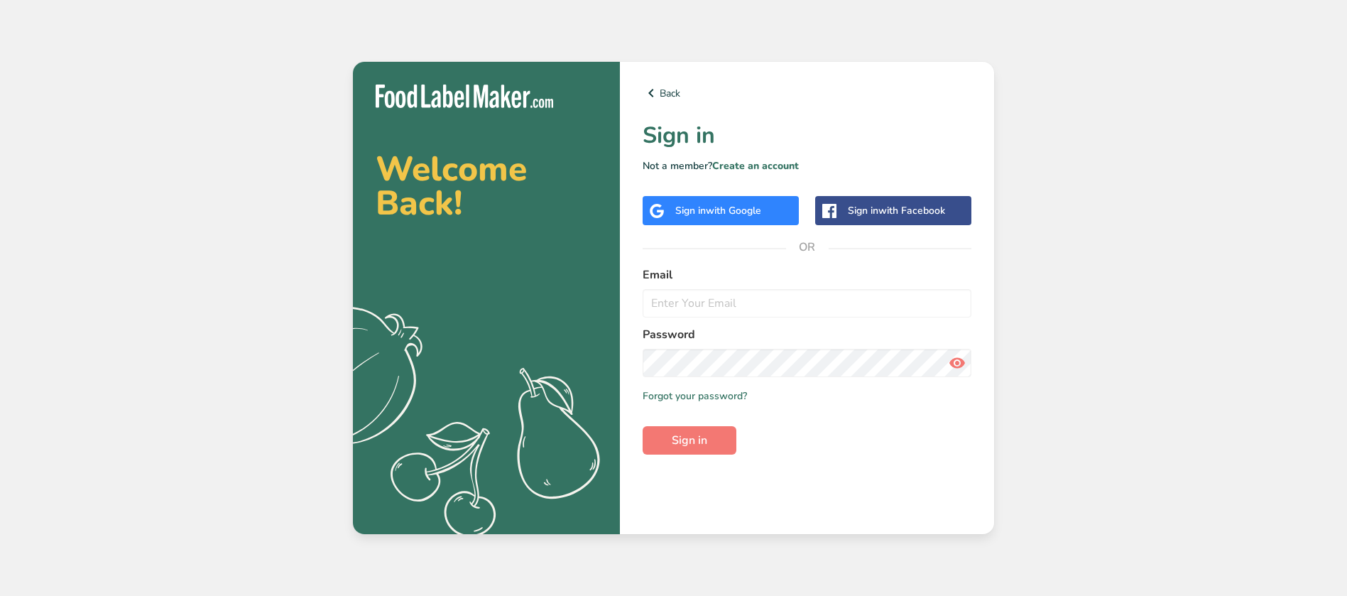  What do you see at coordinates (464, 96) in the screenshot?
I see `img: Food Label Maker` at bounding box center [464, 96].